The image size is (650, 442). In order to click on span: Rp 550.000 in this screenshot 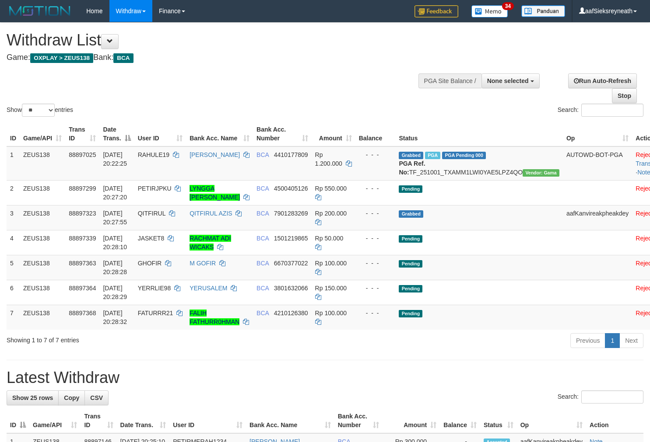, I will do `click(331, 189)`.